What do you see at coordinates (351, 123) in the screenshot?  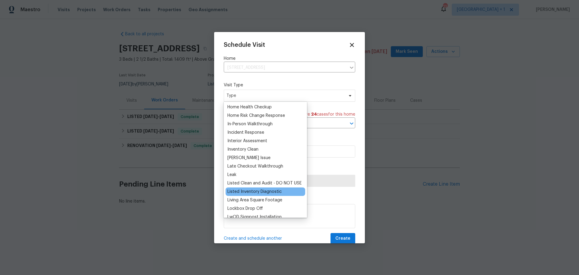 I see `button: Open` at bounding box center [351, 123].